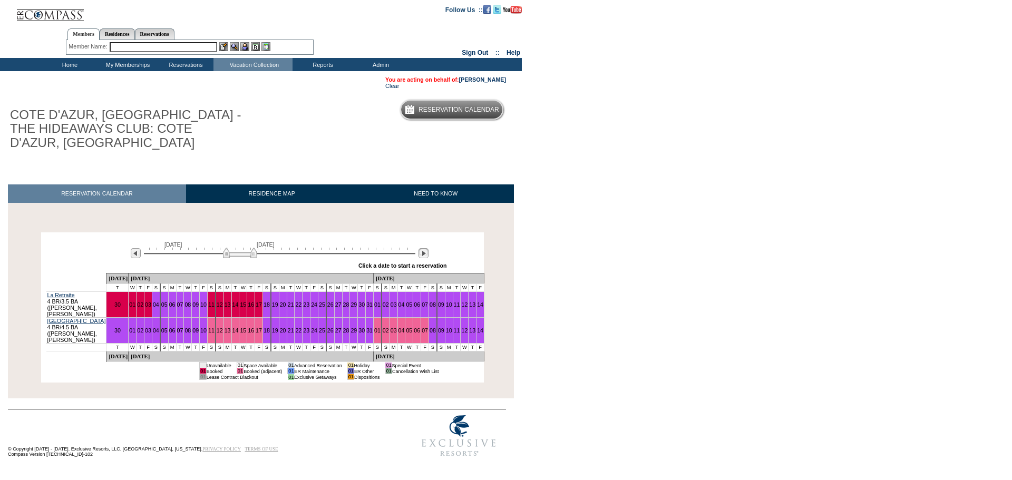 This screenshot has width=1012, height=480. Describe the element at coordinates (83, 34) in the screenshot. I see `a: Members` at that location.